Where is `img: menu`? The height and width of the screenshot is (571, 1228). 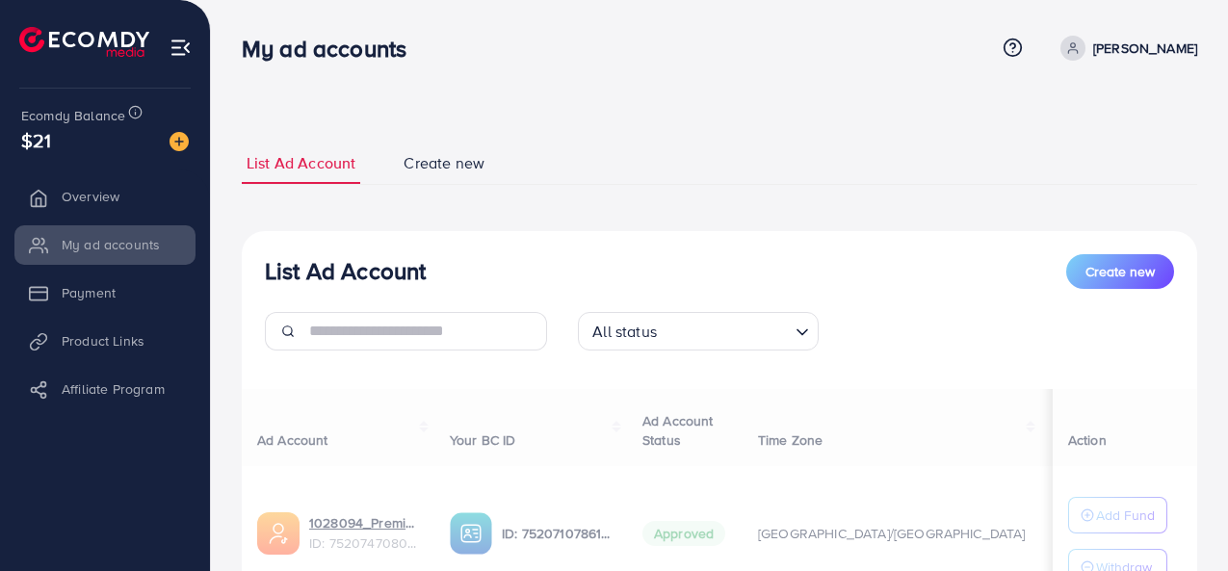
img: menu is located at coordinates (180, 47).